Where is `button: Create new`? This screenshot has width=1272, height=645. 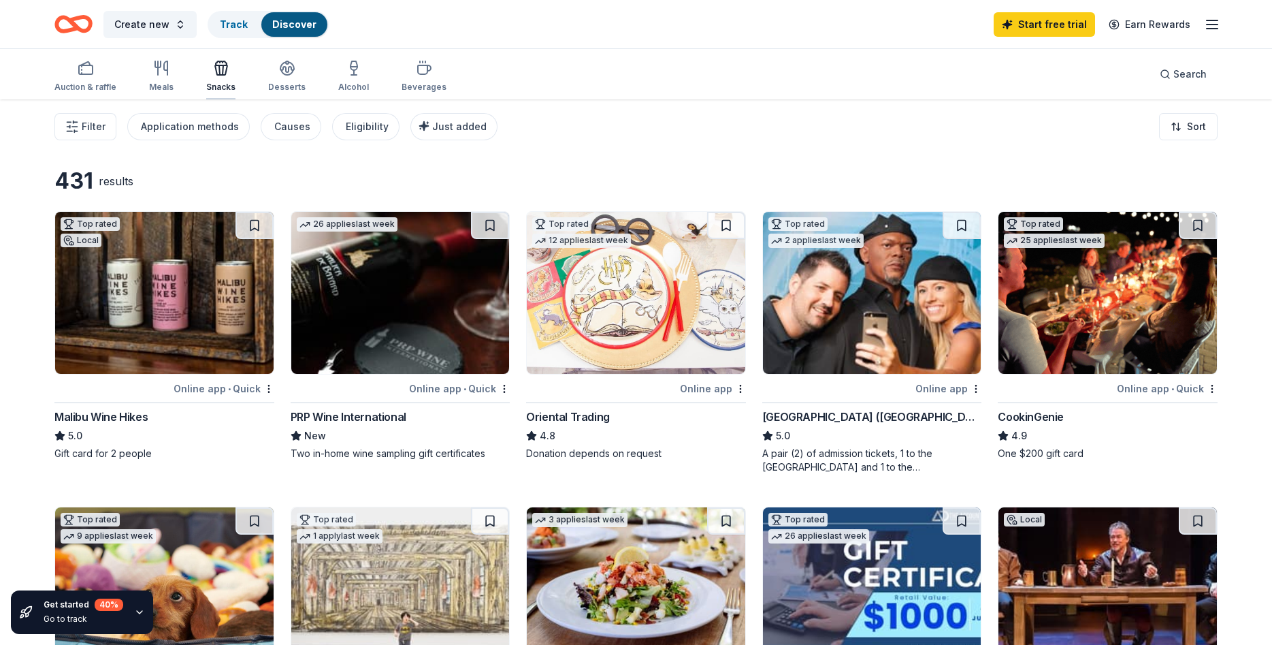 button: Create new is located at coordinates (150, 25).